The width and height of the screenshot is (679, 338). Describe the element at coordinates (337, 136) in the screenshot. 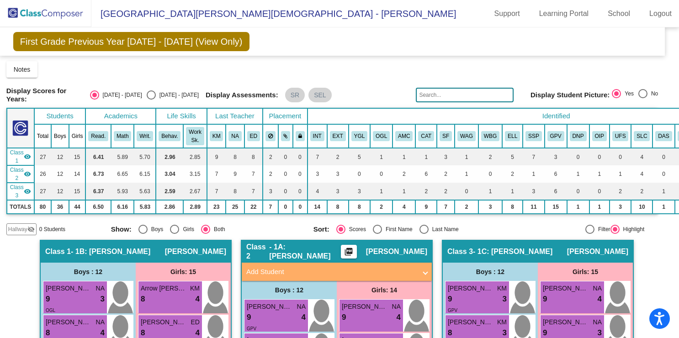

I see `button: EXT` at that location.